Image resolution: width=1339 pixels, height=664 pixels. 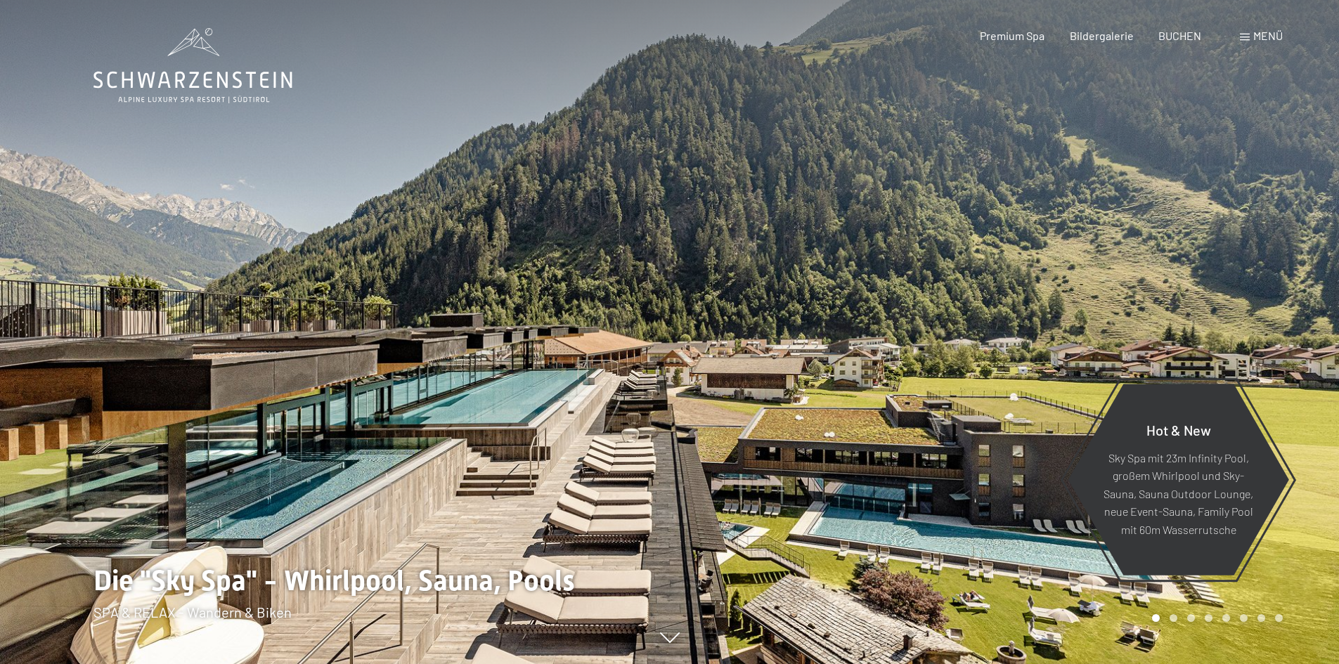 What do you see at coordinates (1173, 618) in the screenshot?
I see `div: Carousel Page 2` at bounding box center [1173, 618].